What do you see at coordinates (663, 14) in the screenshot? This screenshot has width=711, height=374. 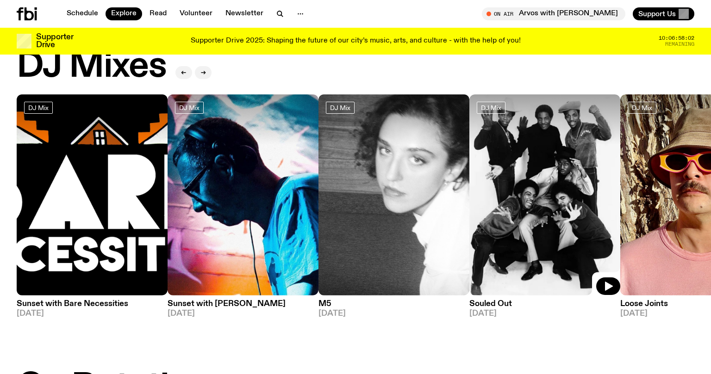 I see `button: Support Us` at bounding box center [663, 14].